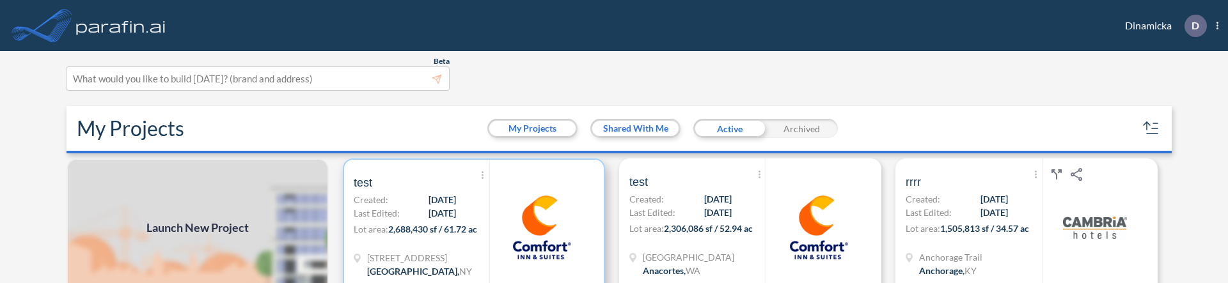 This screenshot has width=1228, height=283. Describe the element at coordinates (729, 129) in the screenshot. I see `div: Active` at that location.